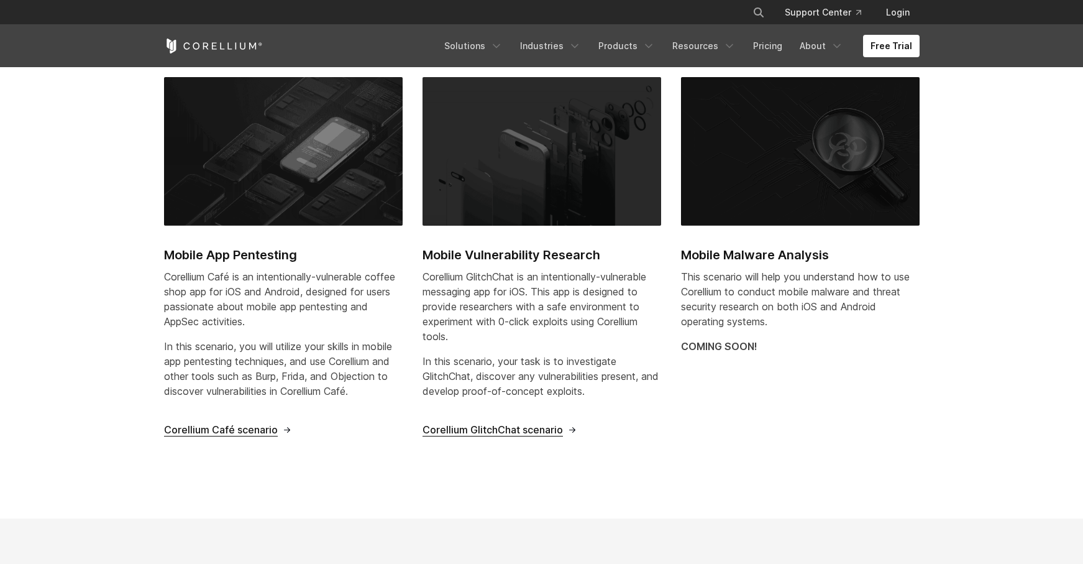  What do you see at coordinates (551, 46) in the screenshot?
I see `a: Industries` at bounding box center [551, 46].